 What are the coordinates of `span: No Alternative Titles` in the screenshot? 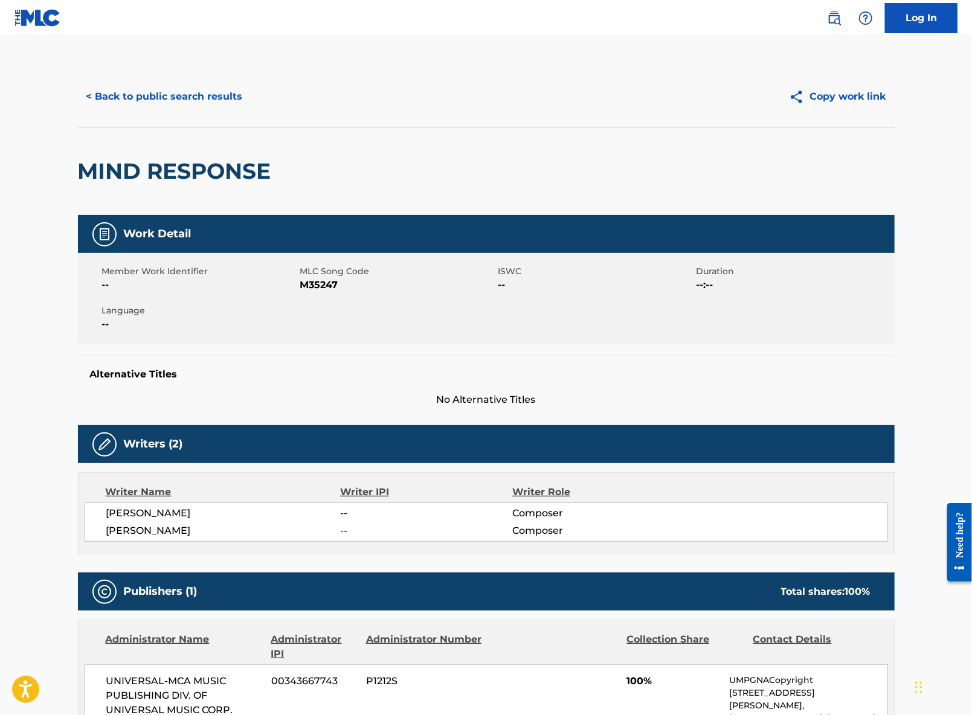 It's located at (486, 400).